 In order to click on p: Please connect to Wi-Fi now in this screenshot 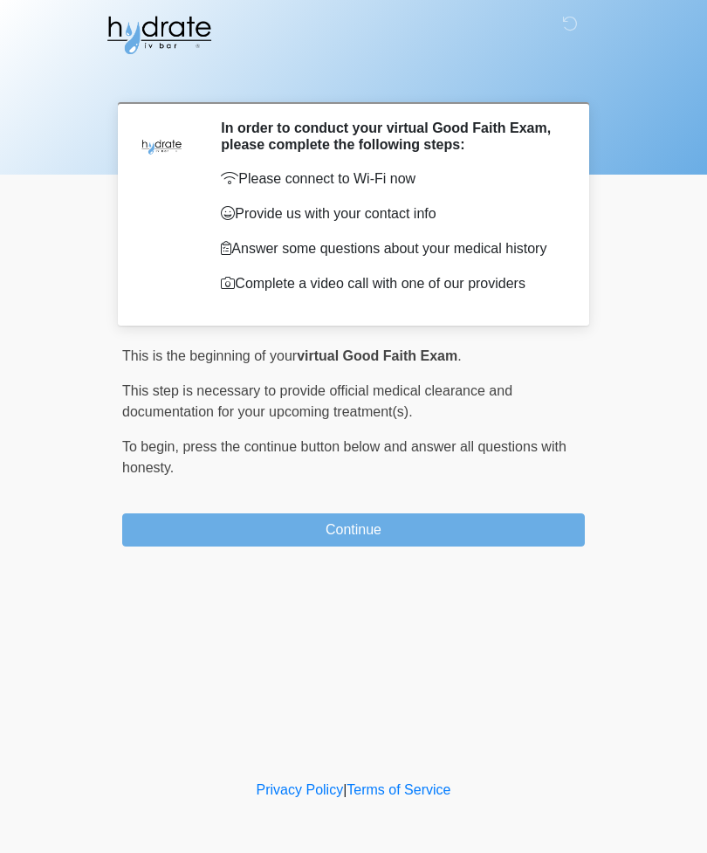, I will do `click(389, 179)`.